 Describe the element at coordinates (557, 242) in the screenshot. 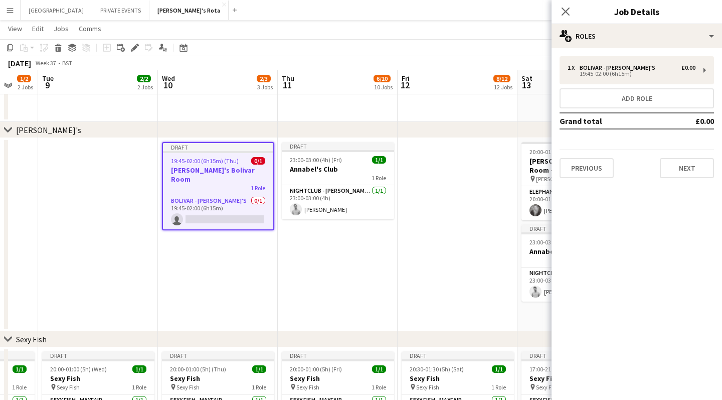

I see `span: 23:00-03:00 (4h) (Sun)` at that location.